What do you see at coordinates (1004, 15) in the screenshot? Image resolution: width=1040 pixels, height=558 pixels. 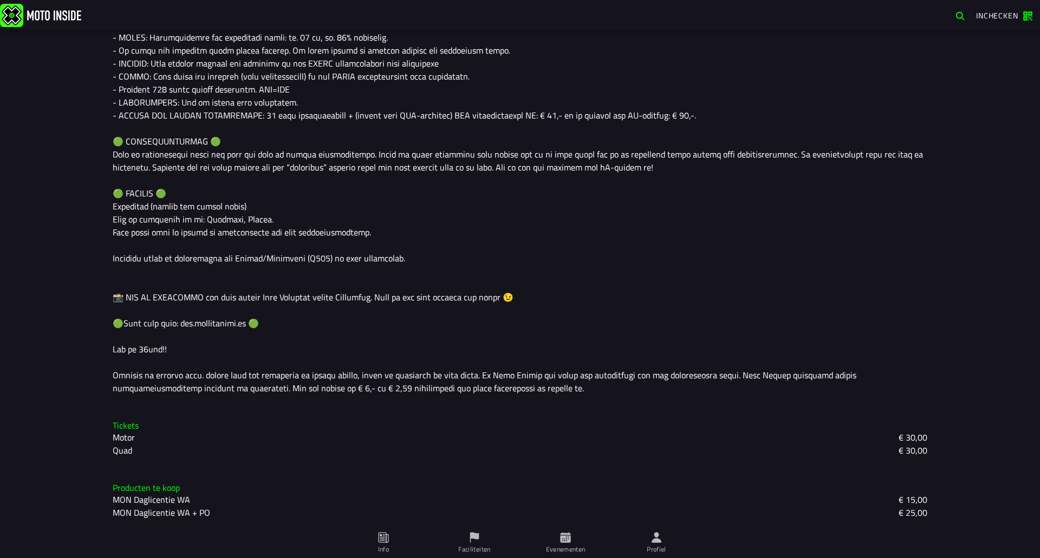 I see `a: Inchecken` at bounding box center [1004, 15].